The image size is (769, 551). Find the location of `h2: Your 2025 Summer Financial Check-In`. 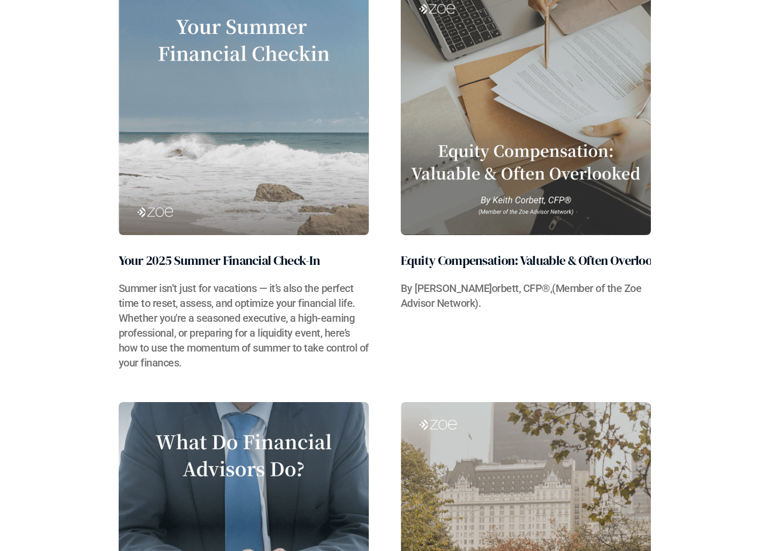

h2: Your 2025 Summer Financial Check-In is located at coordinates (219, 261).